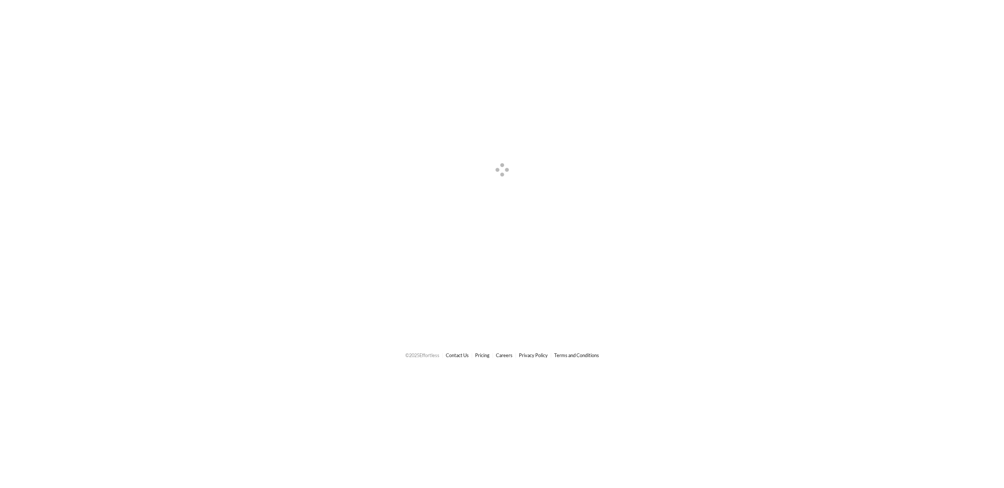 Image resolution: width=1004 pixels, height=488 pixels. I want to click on a: Privacy Policy, so click(533, 356).